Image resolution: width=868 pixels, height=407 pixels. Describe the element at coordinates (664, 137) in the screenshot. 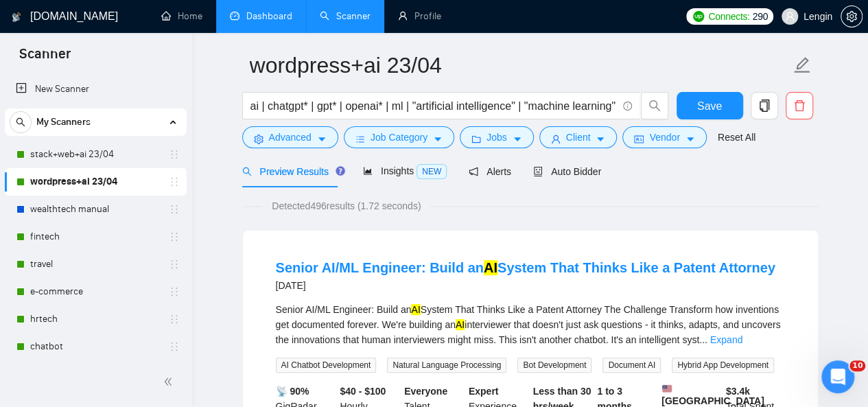

I see `button: idcardVendorcaret-down` at that location.